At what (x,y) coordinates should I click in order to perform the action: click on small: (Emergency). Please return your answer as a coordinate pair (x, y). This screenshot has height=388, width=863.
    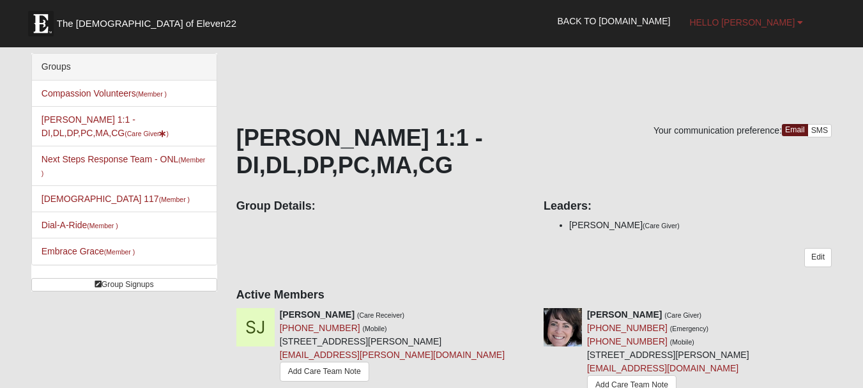
    Looking at the image, I should click on (689, 328).